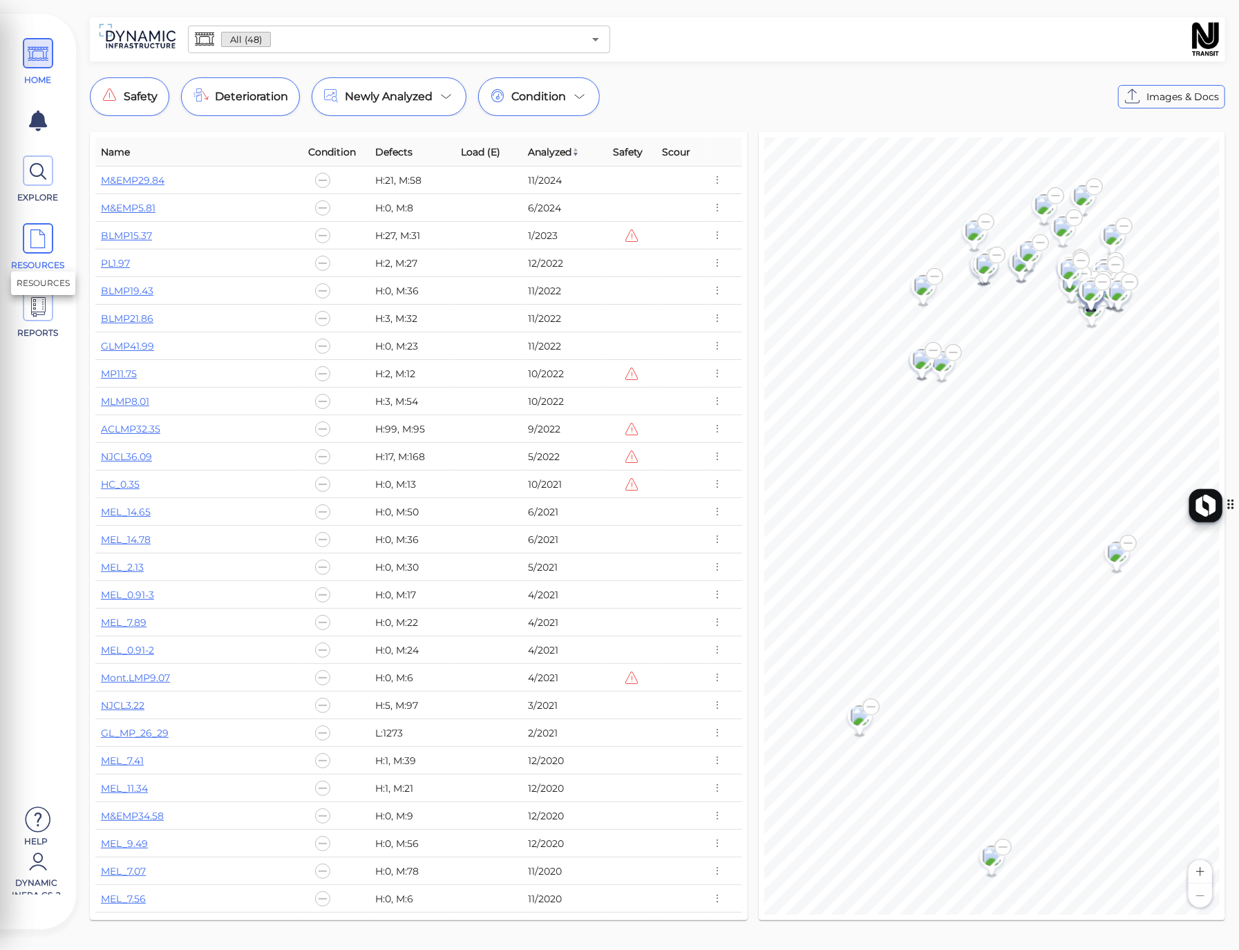 Image resolution: width=1239 pixels, height=950 pixels. Describe the element at coordinates (565, 236) in the screenshot. I see `div: 1/2023` at that location.